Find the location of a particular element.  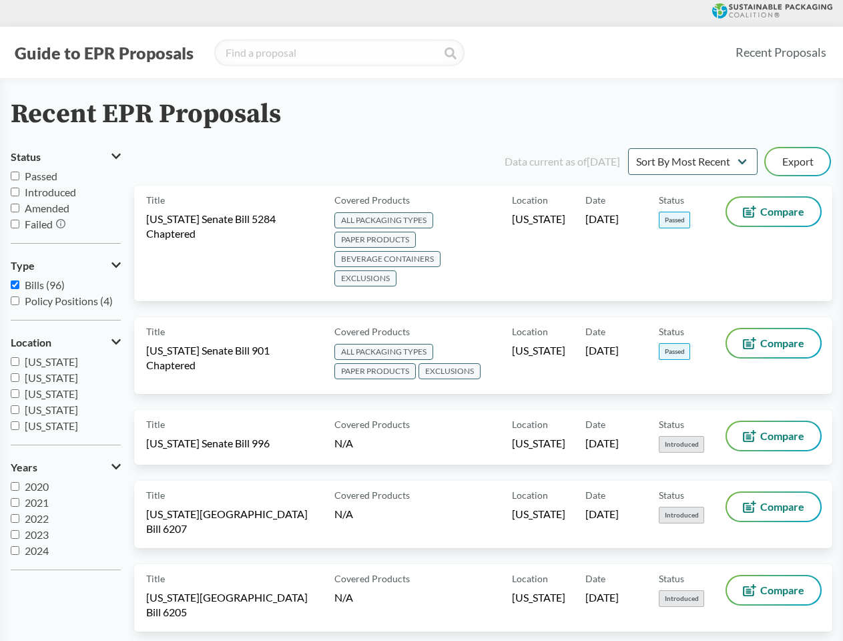

input: Find a proposal is located at coordinates (339, 53).